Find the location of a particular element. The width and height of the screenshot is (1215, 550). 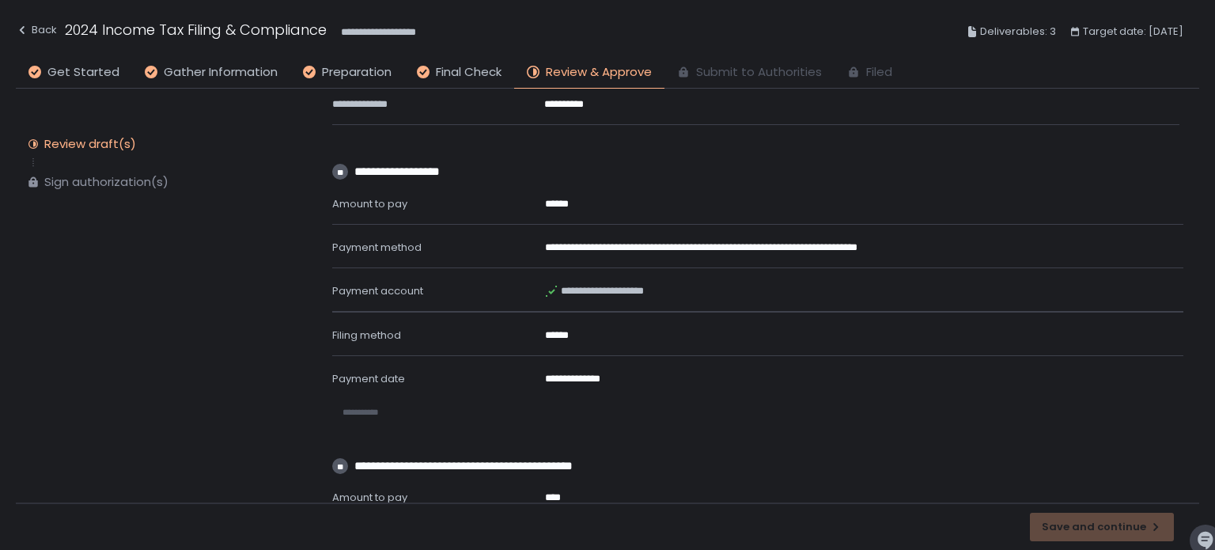

div: Back is located at coordinates (36, 30).